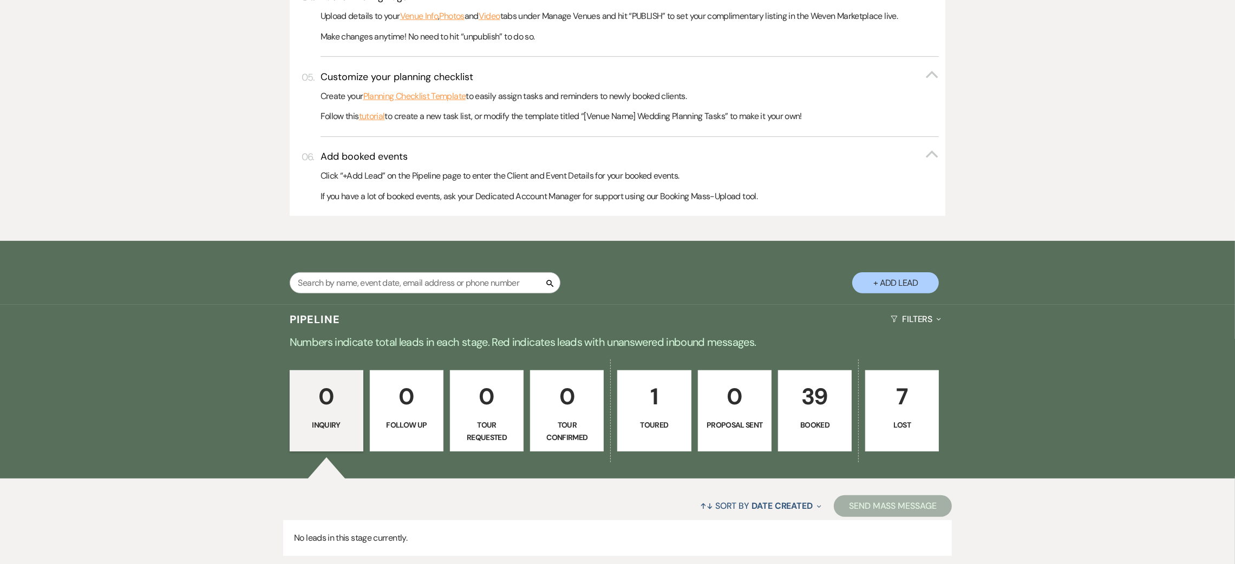  What do you see at coordinates (630, 77) in the screenshot?
I see `button: Customize your planning checklist` at bounding box center [630, 77].